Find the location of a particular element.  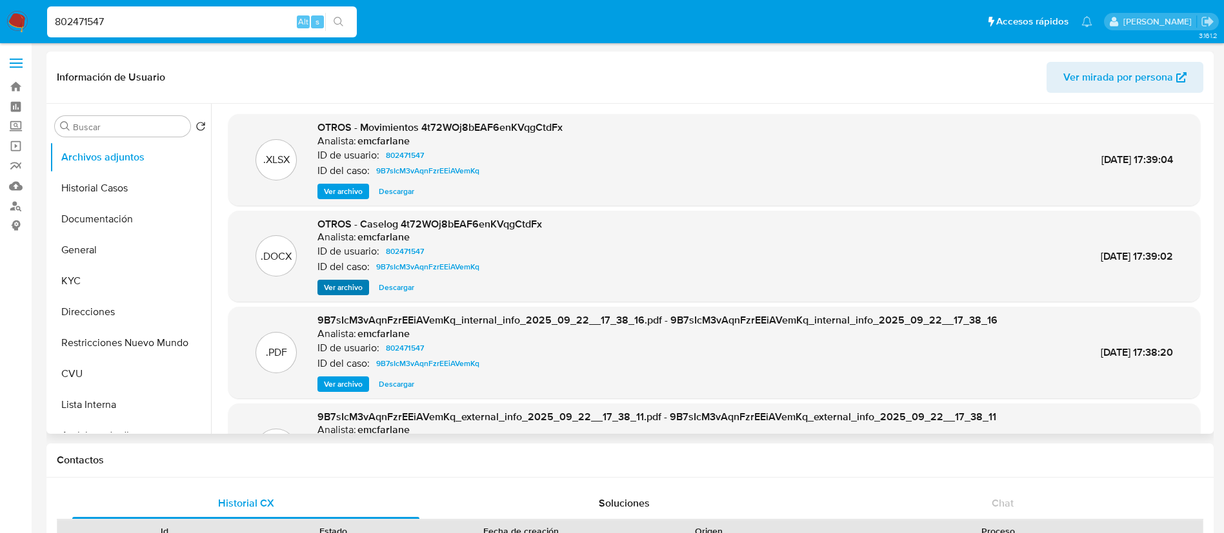

button: KYC is located at coordinates (130, 281).